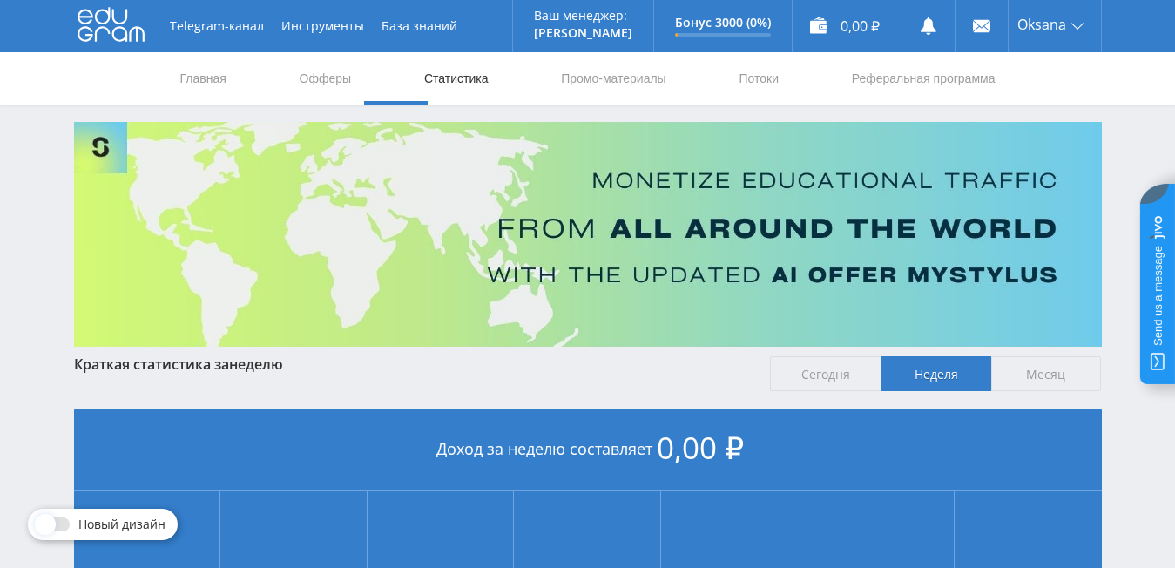 This screenshot has width=1175, height=568. I want to click on p: Ваш менеджер:, so click(583, 16).